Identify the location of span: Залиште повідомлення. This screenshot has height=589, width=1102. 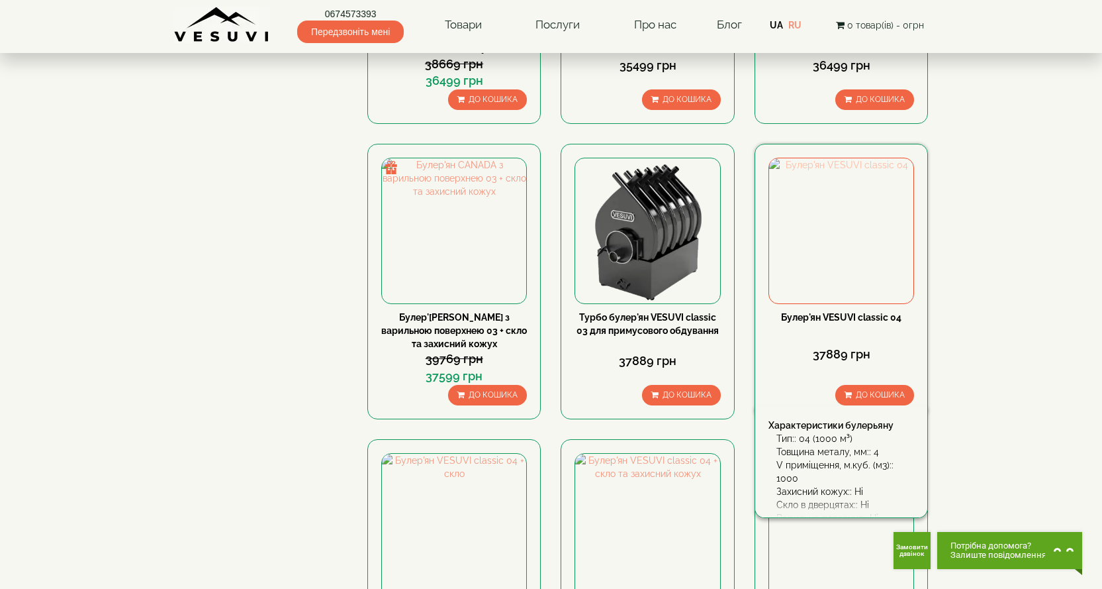
(998, 555).